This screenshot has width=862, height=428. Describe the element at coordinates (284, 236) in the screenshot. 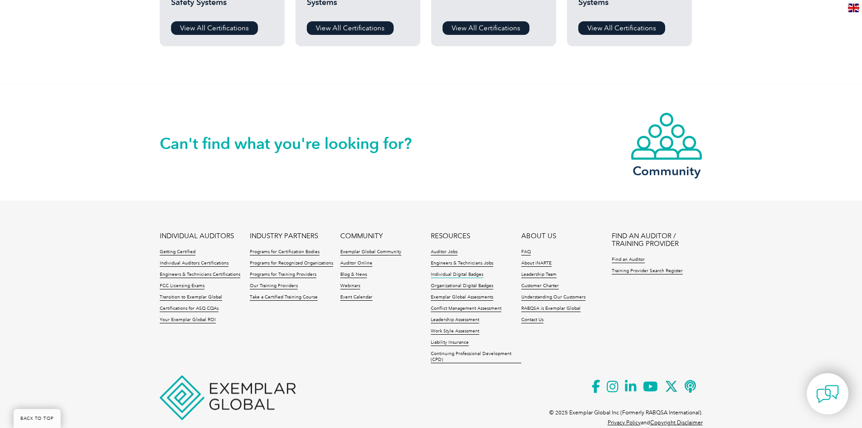

I see `a: INDUSTRY PARTNERS` at that location.